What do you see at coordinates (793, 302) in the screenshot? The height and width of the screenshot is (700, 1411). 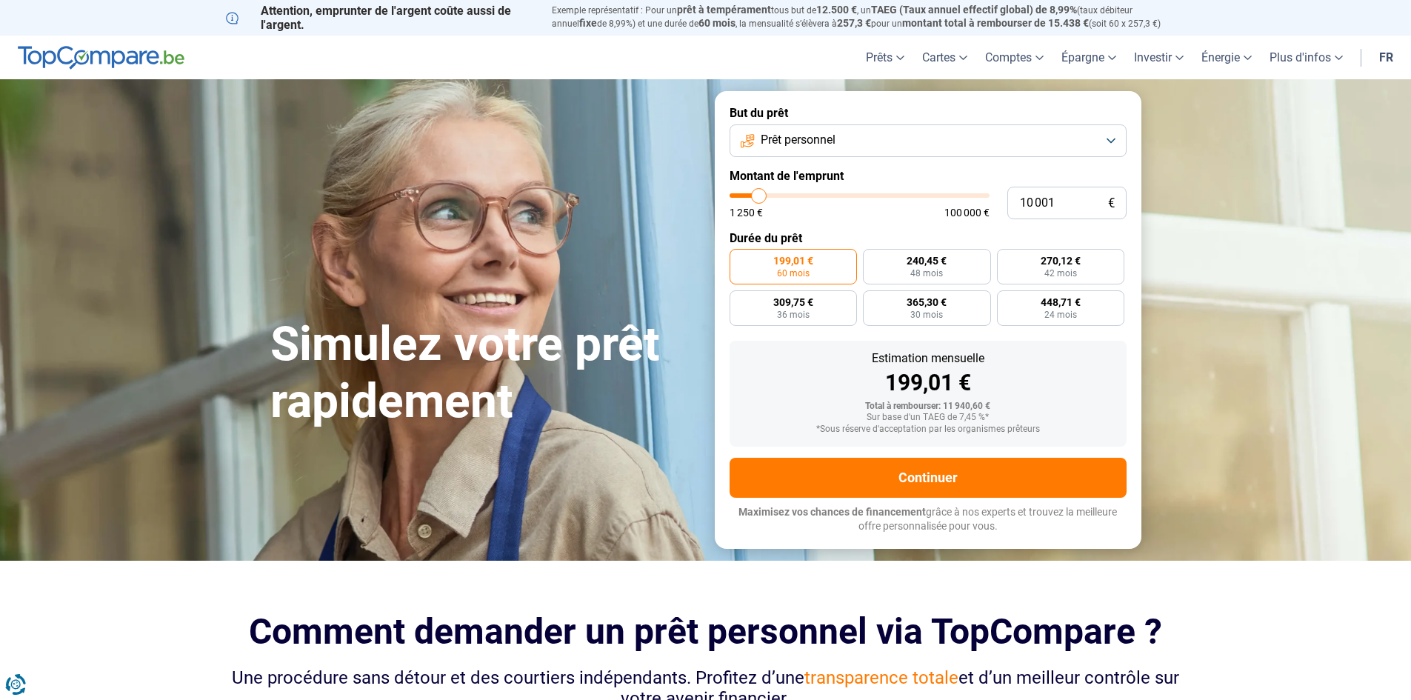 I see `span: 309,75 €` at bounding box center [793, 302].